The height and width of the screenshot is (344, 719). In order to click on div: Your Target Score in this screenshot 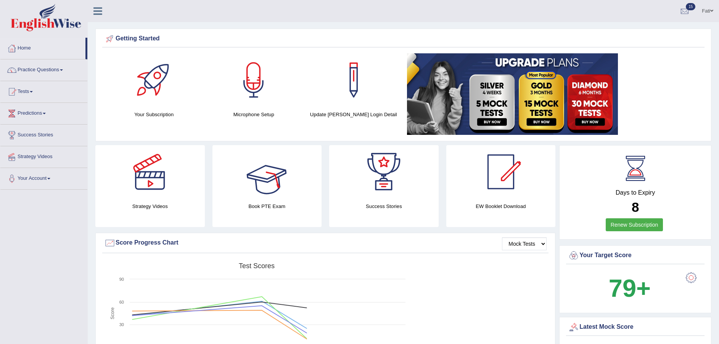, I will do `click(635, 256)`.